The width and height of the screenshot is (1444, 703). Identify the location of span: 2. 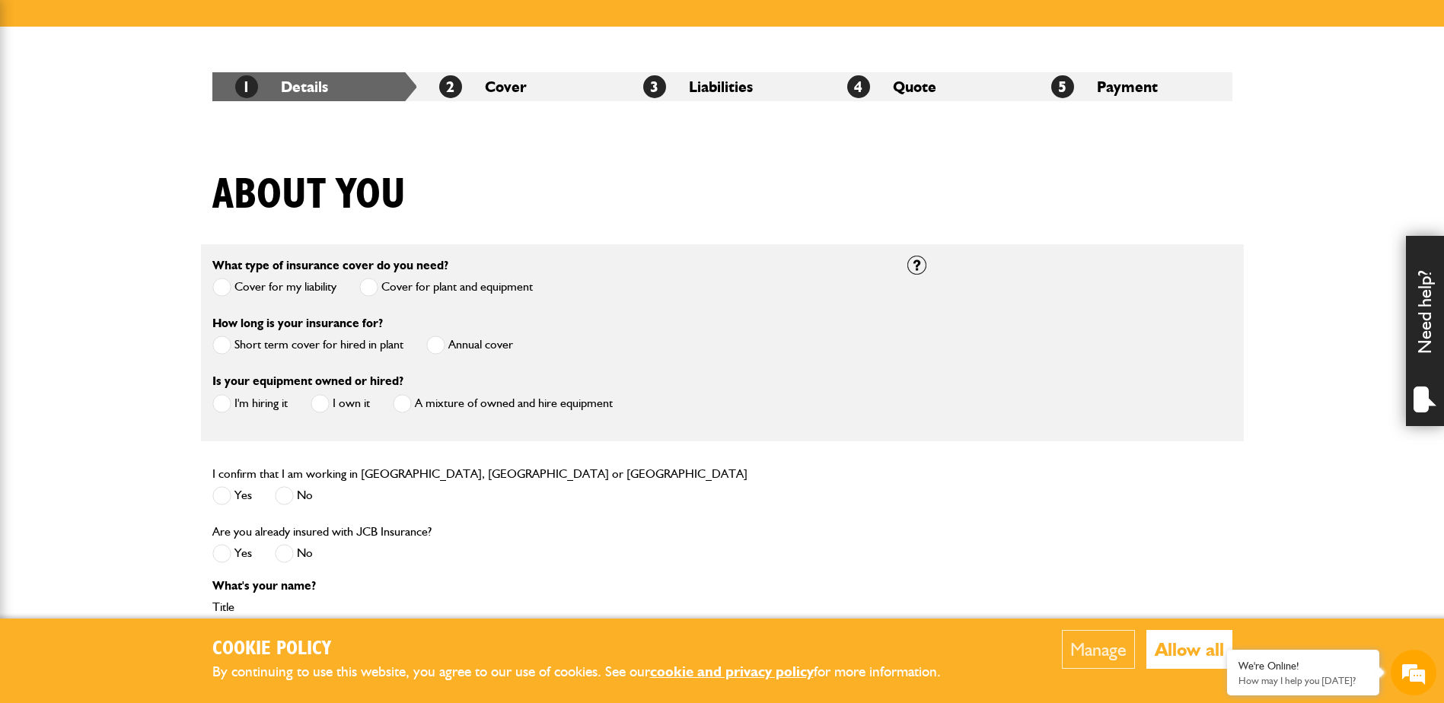
(451, 87).